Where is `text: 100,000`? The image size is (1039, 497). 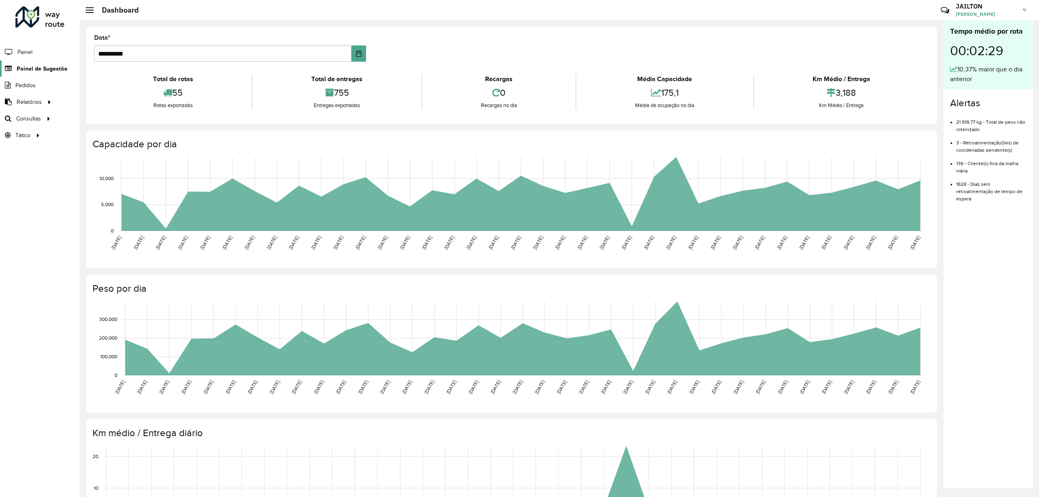 text: 100,000 is located at coordinates (109, 356).